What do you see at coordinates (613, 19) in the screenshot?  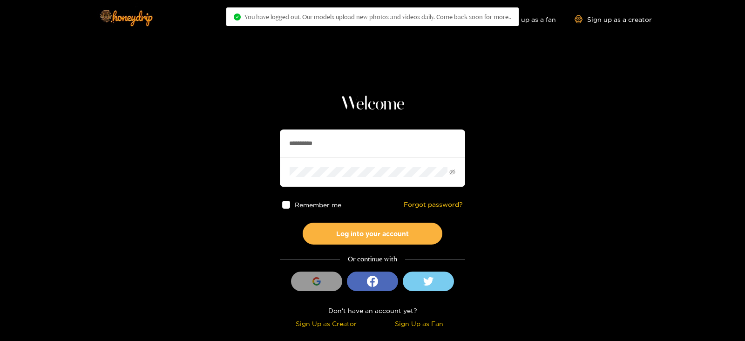 I see `a: Sign up as a creator` at bounding box center [613, 19].